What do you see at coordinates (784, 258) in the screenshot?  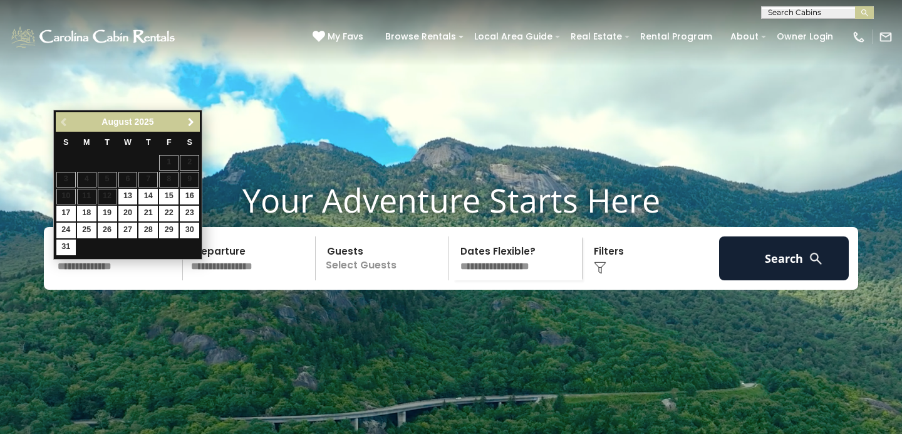 I see `button: Search` at bounding box center [784, 258].